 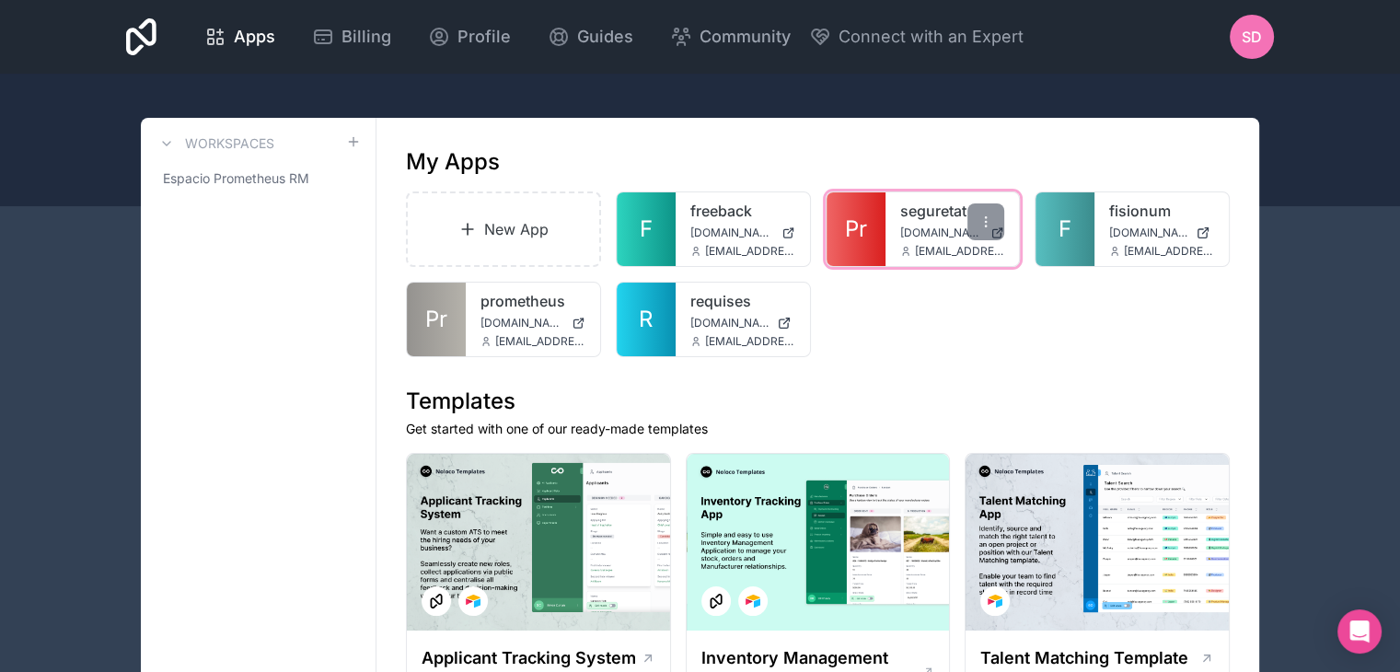 What do you see at coordinates (916, 37) in the screenshot?
I see `button: Connect with an Expert` at bounding box center [916, 37].